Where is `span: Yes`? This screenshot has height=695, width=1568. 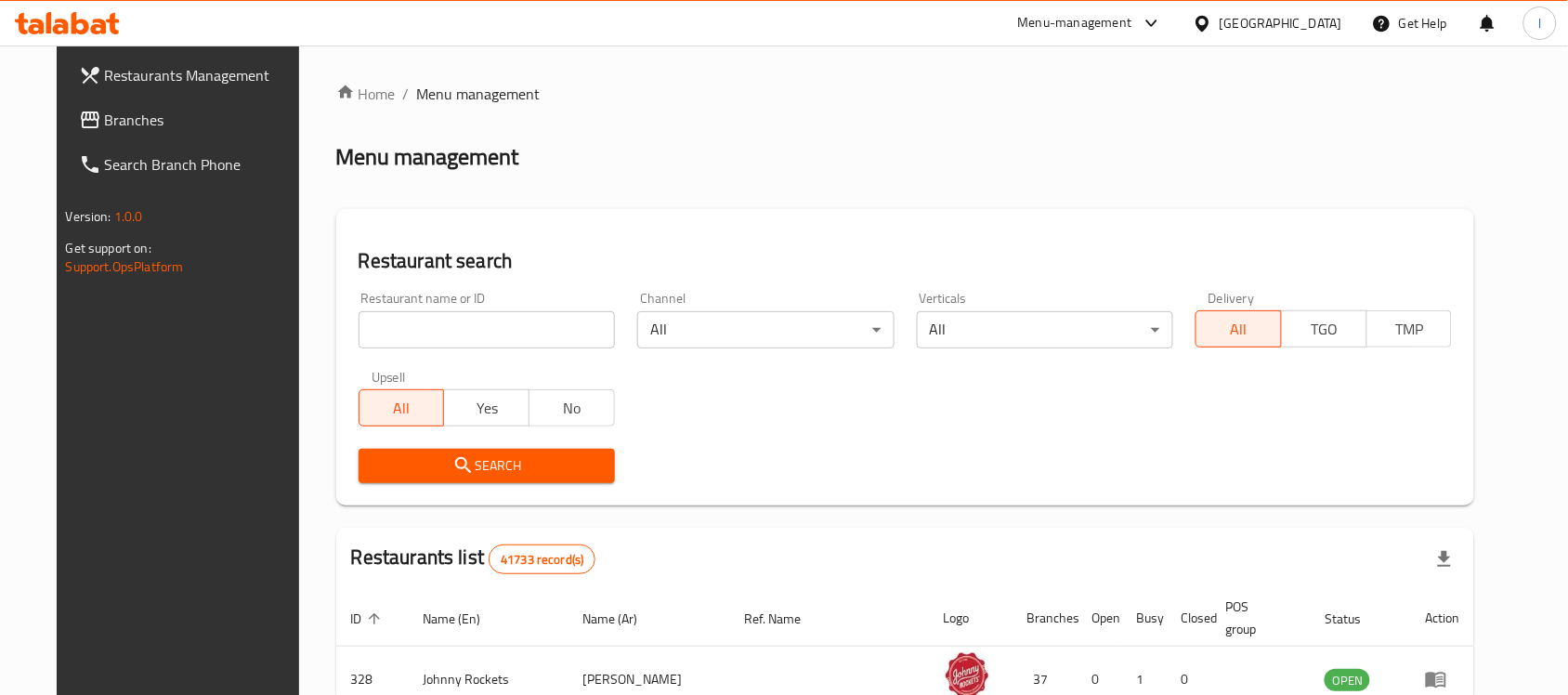
span: Yes is located at coordinates (487, 408).